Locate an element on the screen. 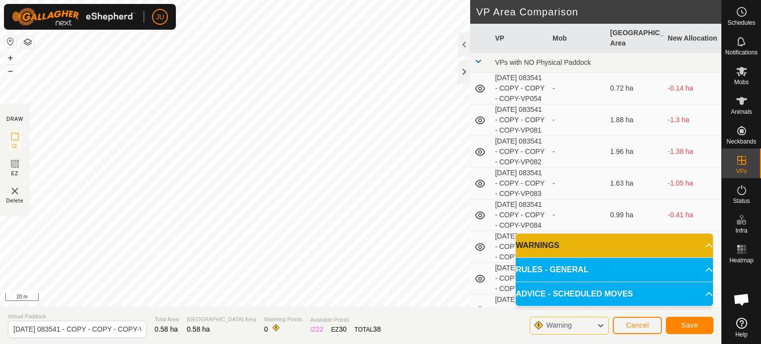 The height and width of the screenshot is (344, 761). td: 1.96 ha is located at coordinates (635, 152).